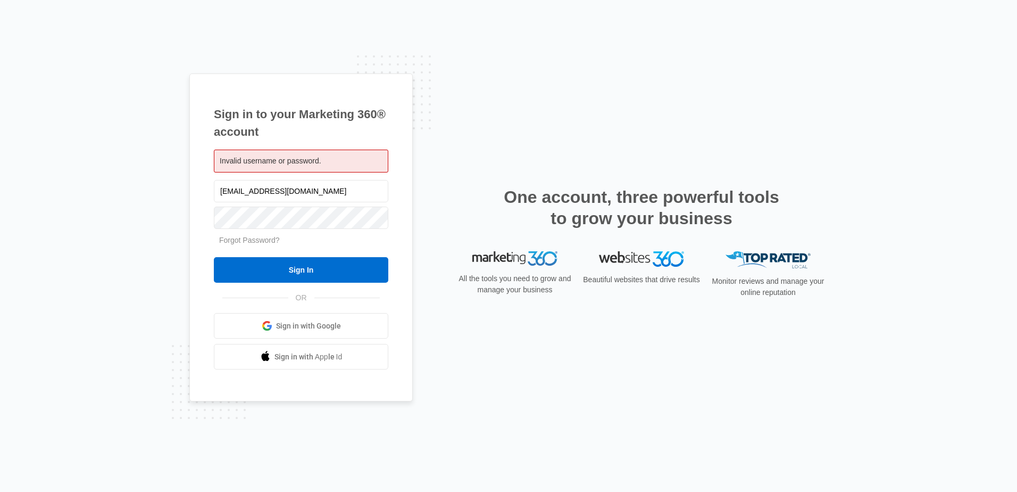  I want to click on img: Websites 360, so click(642, 259).